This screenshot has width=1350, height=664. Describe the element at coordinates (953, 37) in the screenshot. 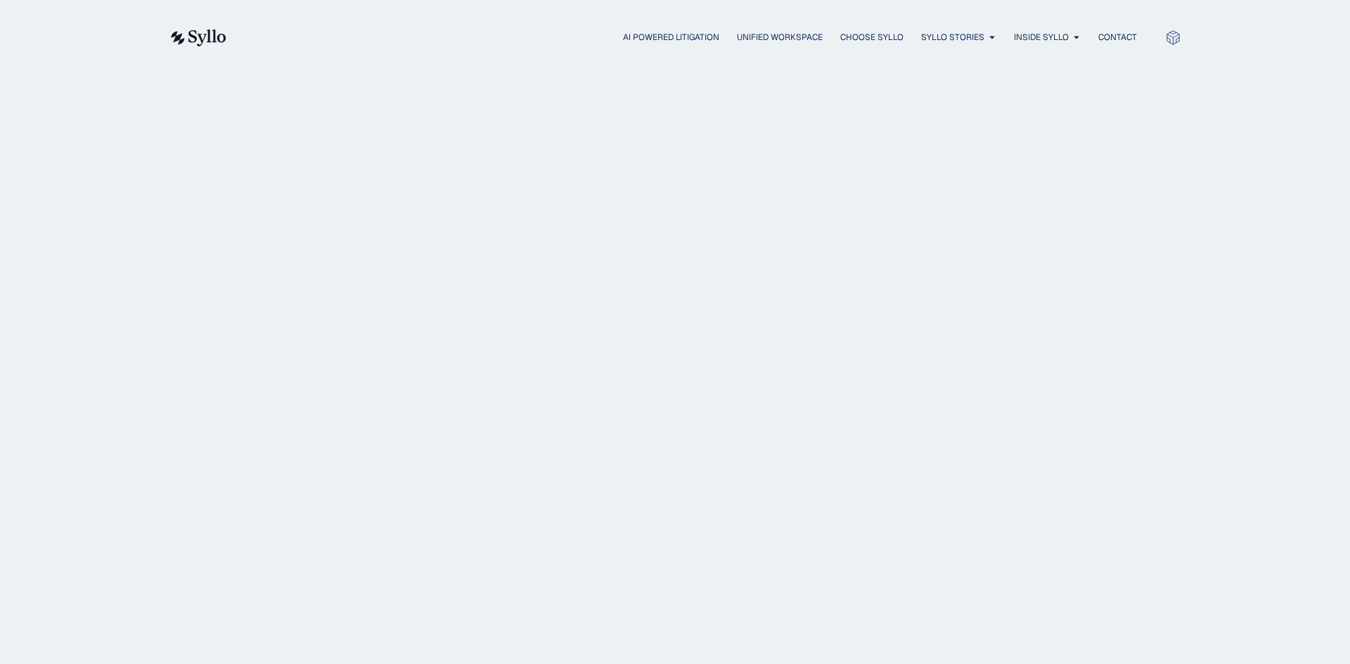

I see `a: Syllo Stories` at that location.